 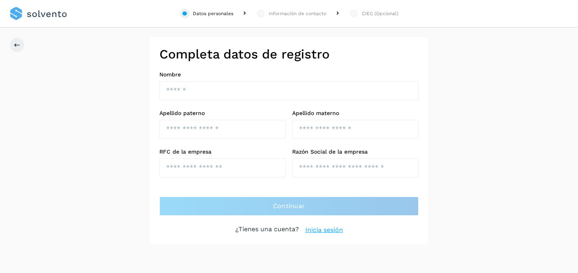 I want to click on a: Inicia sesión, so click(x=324, y=230).